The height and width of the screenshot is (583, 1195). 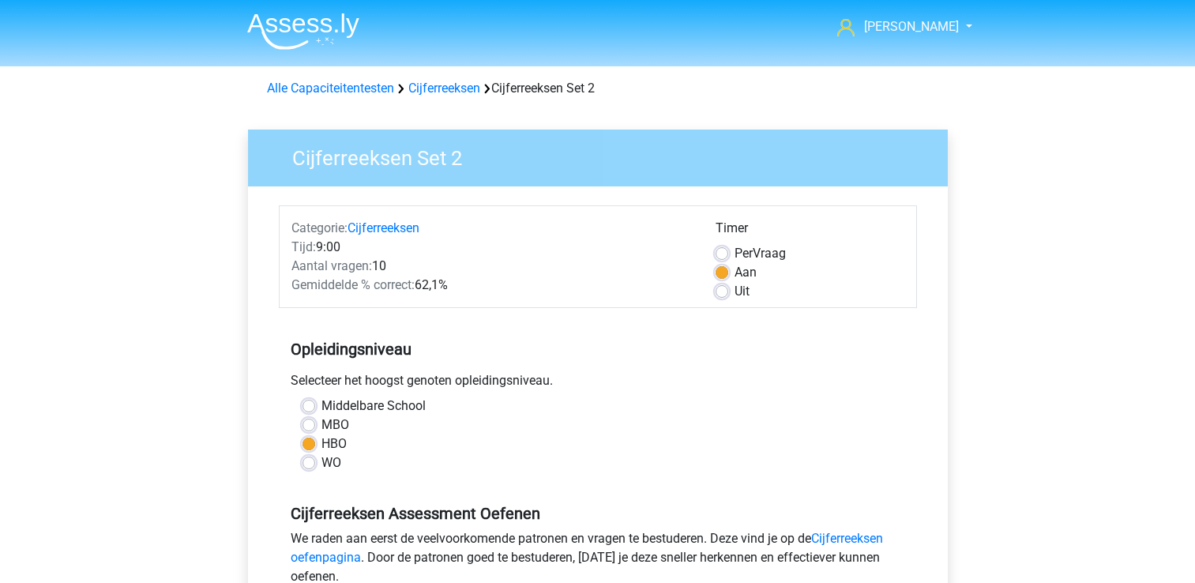 What do you see at coordinates (491, 247) in the screenshot?
I see `div: 9:00` at bounding box center [491, 247].